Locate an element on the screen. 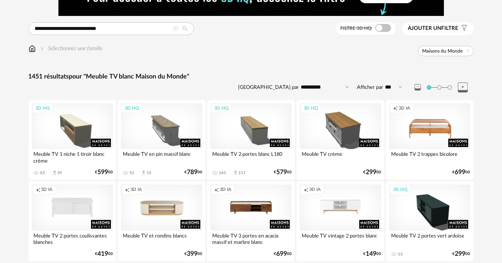 This screenshot has height=263, width=502. a: Creation icon 3D IA Meuble TV et rondins blancs €39900 is located at coordinates (161, 221).